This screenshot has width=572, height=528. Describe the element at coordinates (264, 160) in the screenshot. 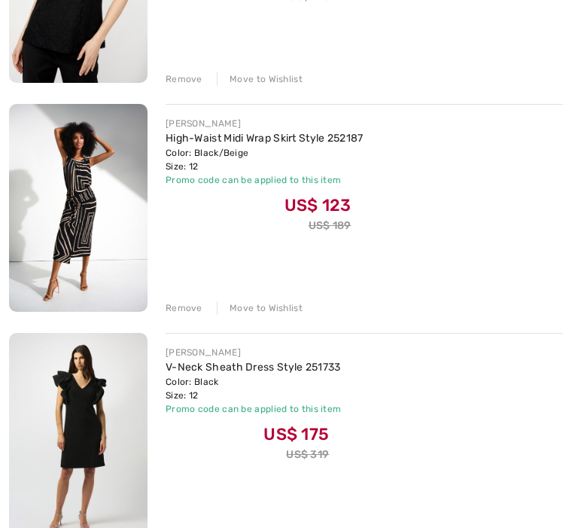

I see `div: Color: Black/Beige Size: 12` at that location.